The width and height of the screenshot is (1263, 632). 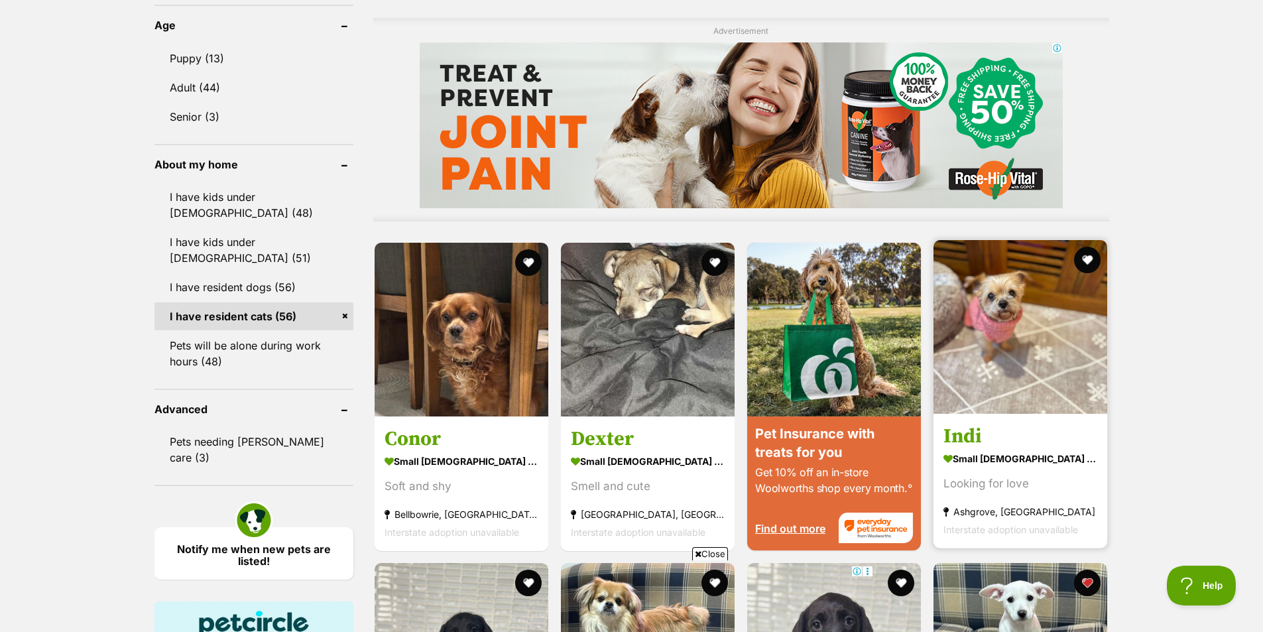 I want to click on a: Adult (44), so click(x=254, y=88).